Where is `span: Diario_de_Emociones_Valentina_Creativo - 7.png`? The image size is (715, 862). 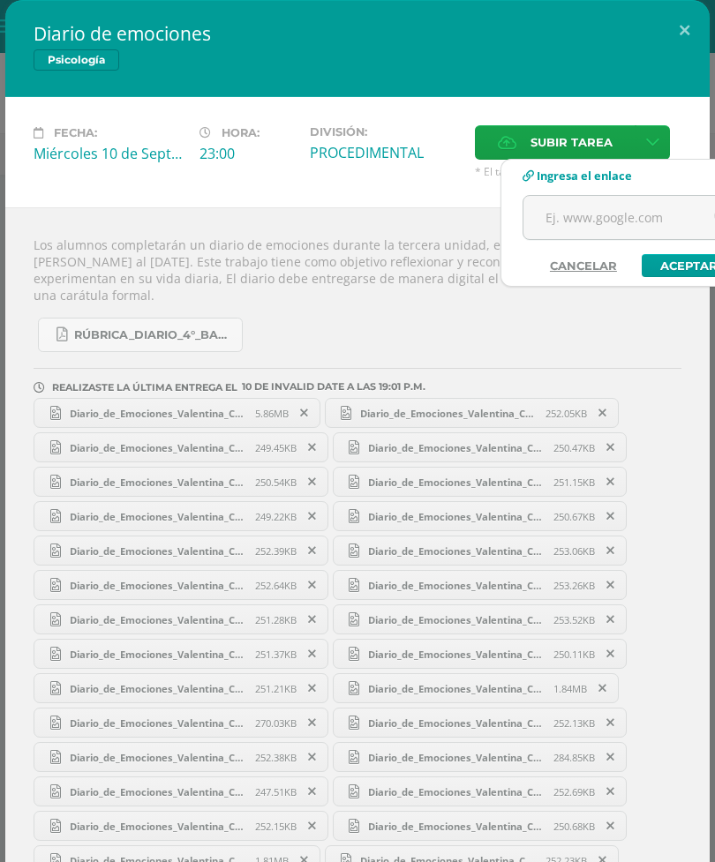
span: Diario_de_Emociones_Valentina_Creativo - 7.png is located at coordinates (456, 826).